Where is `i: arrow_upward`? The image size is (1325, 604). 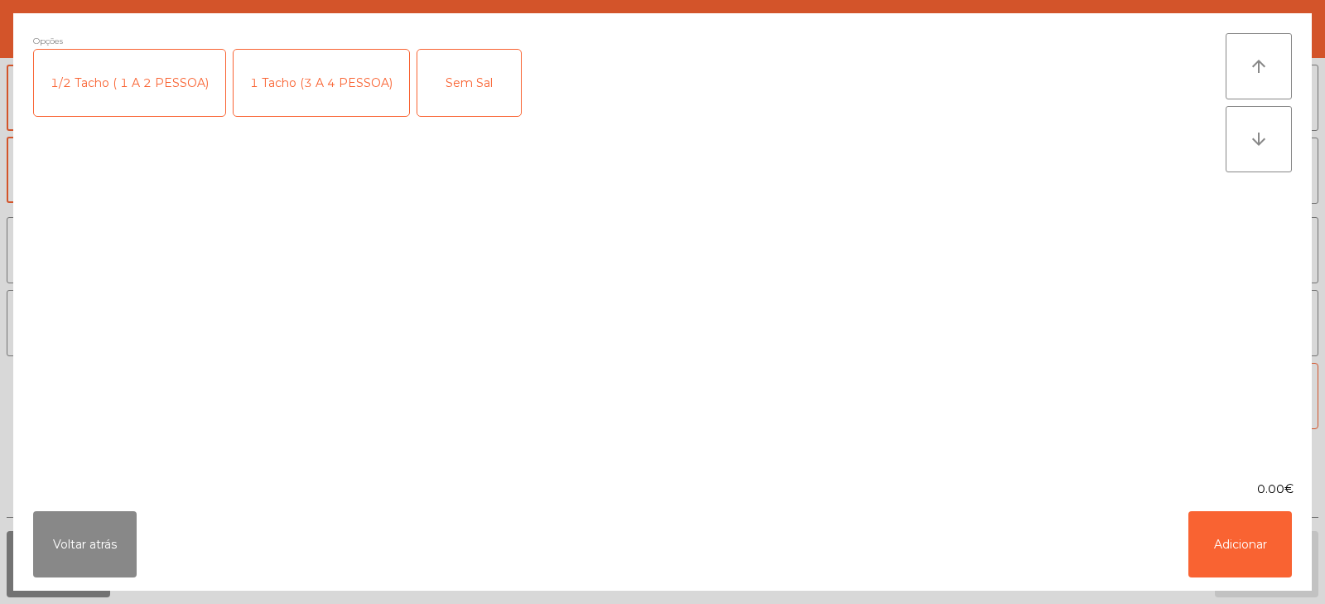 i: arrow_upward is located at coordinates (1259, 66).